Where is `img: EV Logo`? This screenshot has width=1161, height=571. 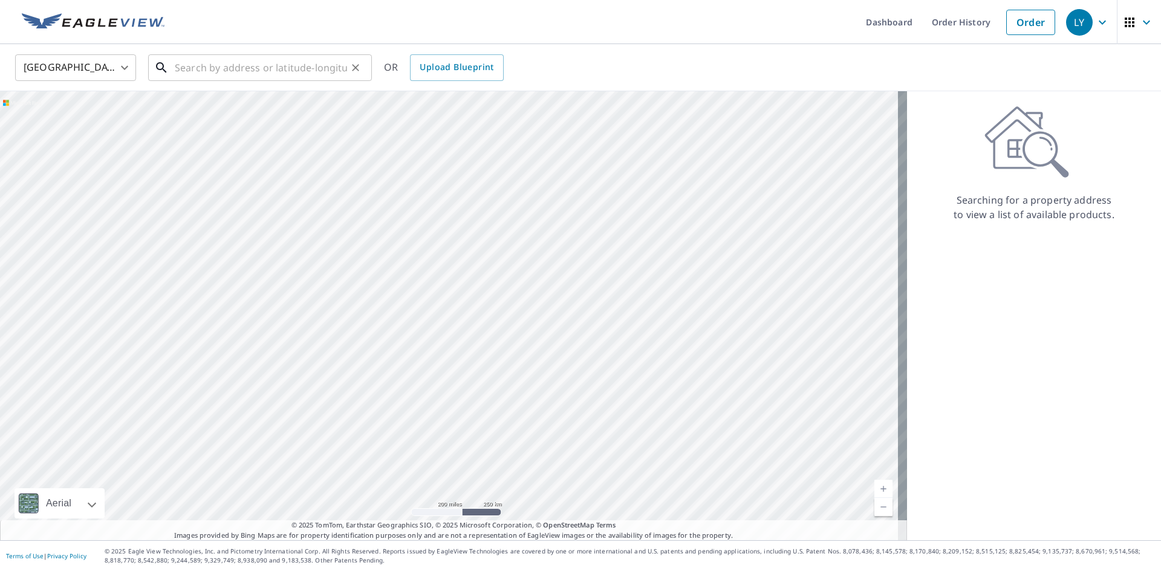
img: EV Logo is located at coordinates (93, 22).